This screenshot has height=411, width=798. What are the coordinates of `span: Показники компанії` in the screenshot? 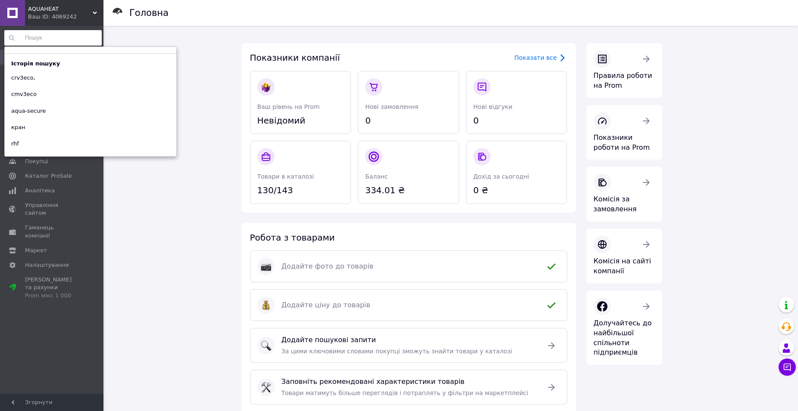 It's located at (295, 58).